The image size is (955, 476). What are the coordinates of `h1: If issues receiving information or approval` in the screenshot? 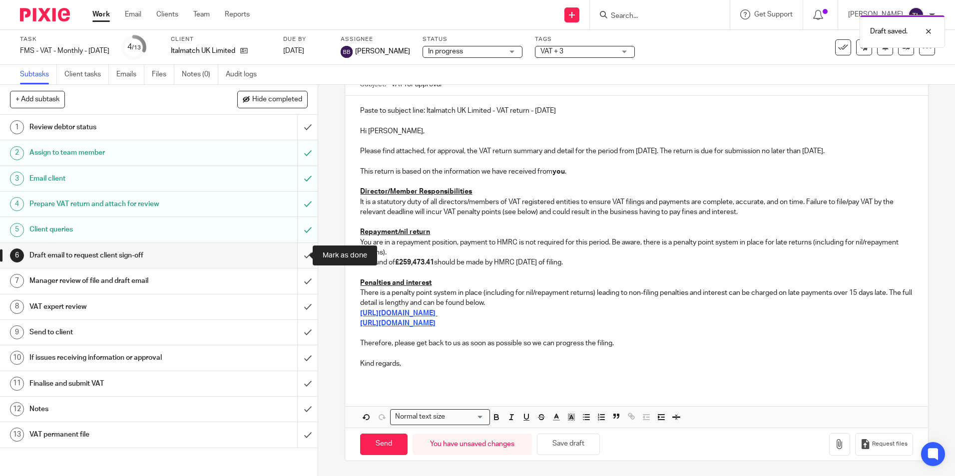 It's located at (115, 358).